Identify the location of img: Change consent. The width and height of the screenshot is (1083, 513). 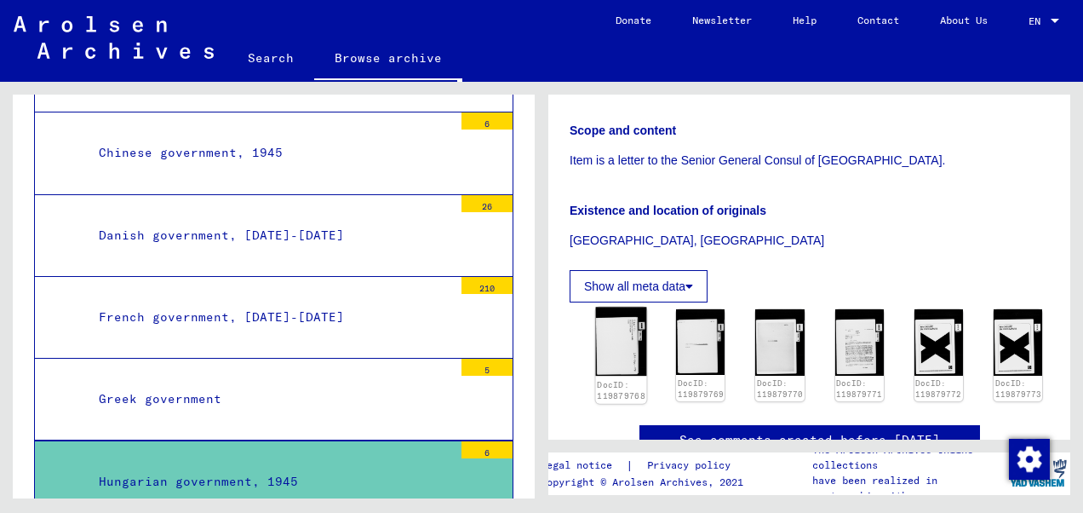
(1029, 459).